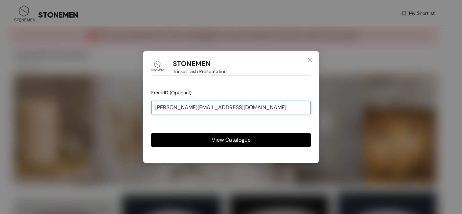 This screenshot has height=214, width=462. Describe the element at coordinates (158, 66) in the screenshot. I see `img: Buyer Portal` at that location.